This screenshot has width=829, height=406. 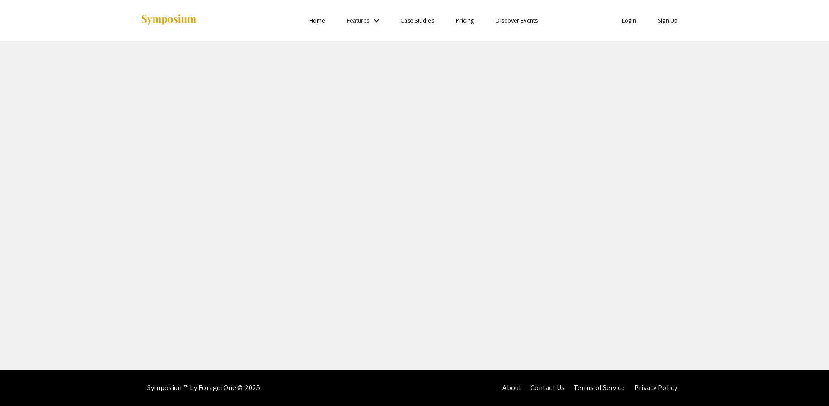 I want to click on a: Features, so click(x=358, y=20).